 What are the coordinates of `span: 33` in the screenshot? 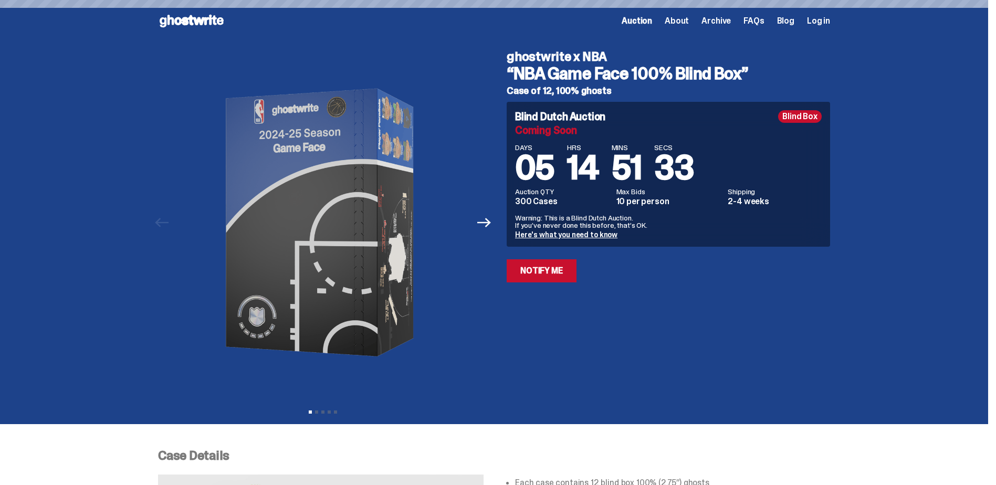 It's located at (674, 168).